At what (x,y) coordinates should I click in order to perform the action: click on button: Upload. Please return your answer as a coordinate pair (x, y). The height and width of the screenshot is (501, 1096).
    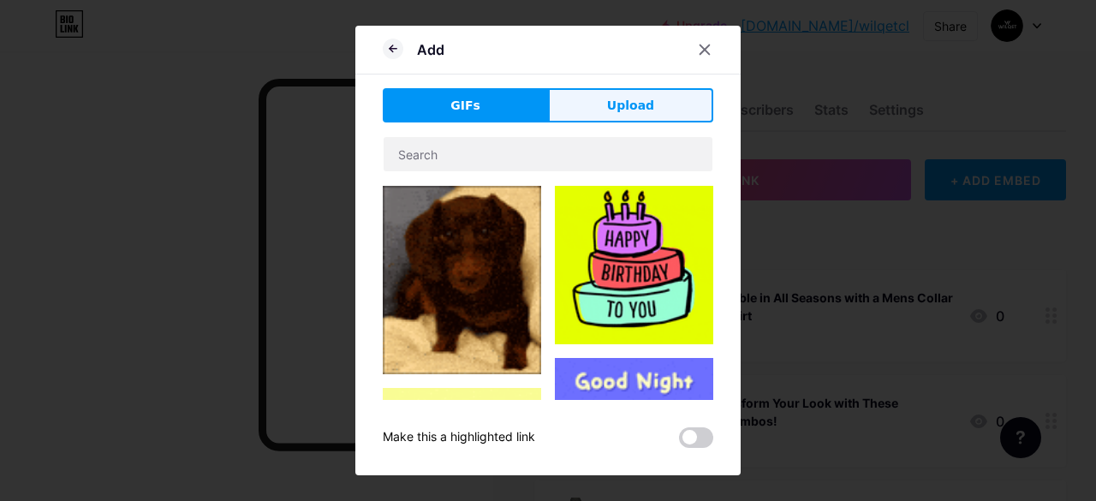
    Looking at the image, I should click on (630, 105).